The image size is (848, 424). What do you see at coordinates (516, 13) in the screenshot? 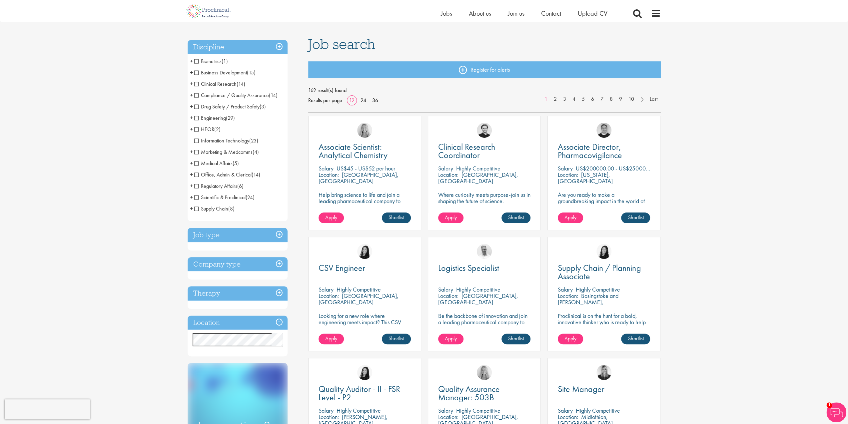
I see `a: Join us` at bounding box center [516, 13].